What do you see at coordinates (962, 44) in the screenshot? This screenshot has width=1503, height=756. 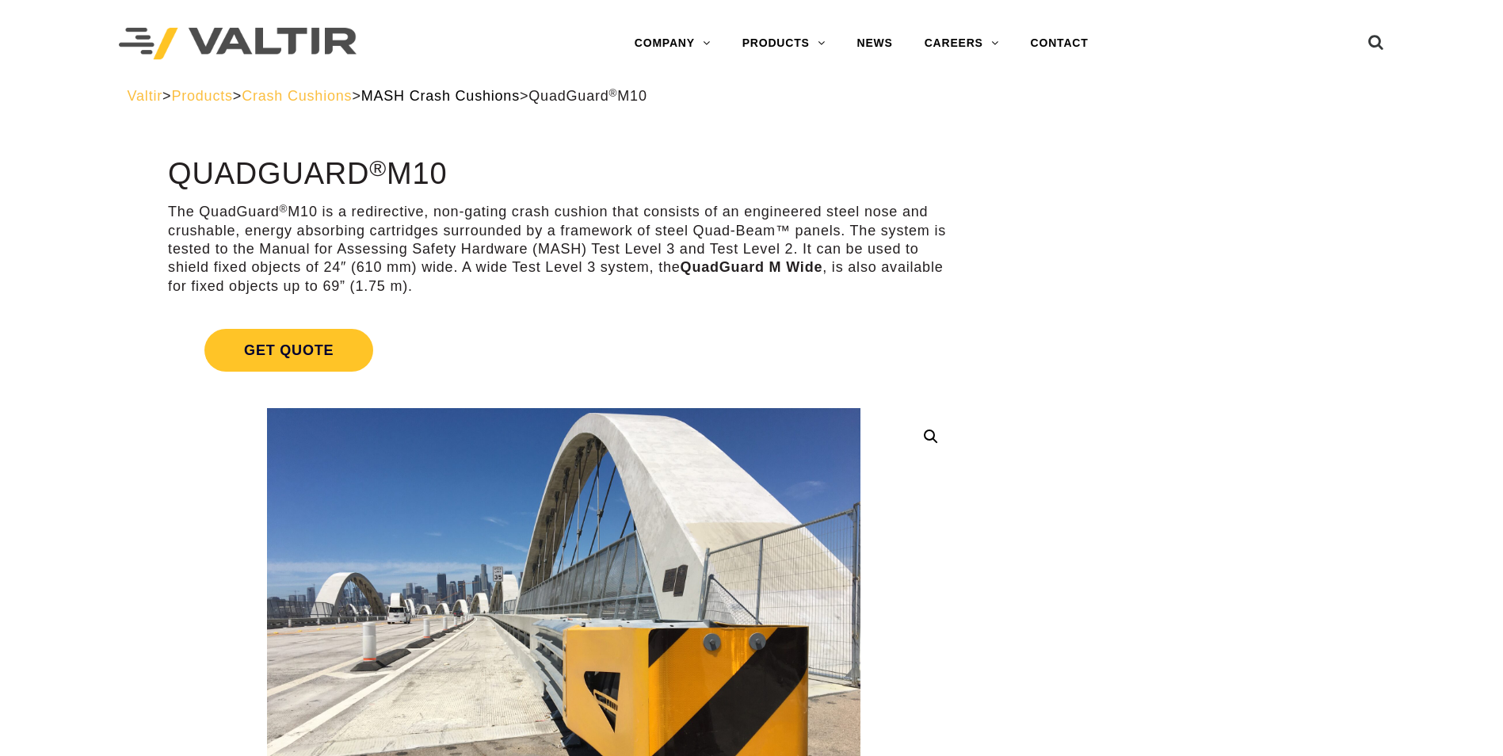 I see `a: CAREERS` at bounding box center [962, 44].